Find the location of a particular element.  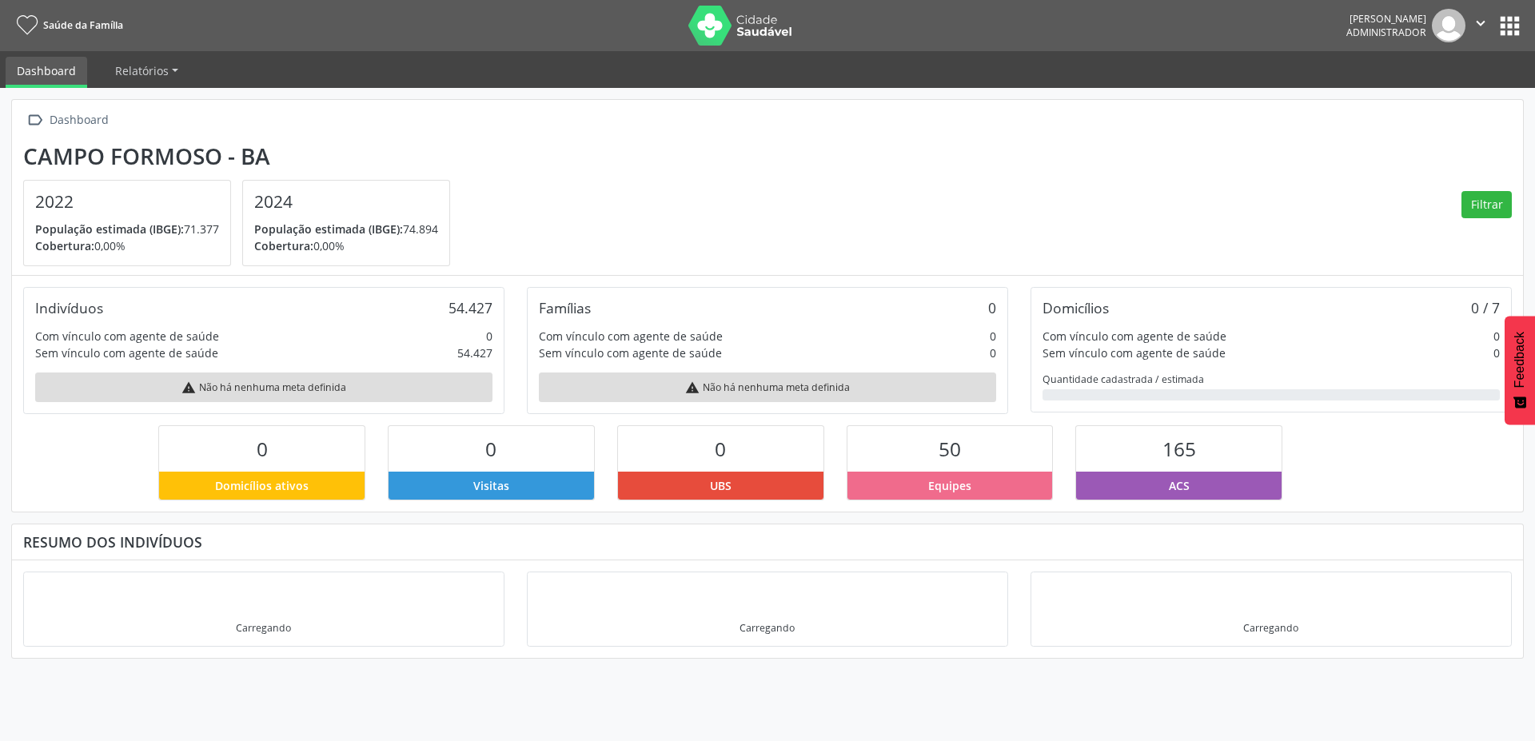

span: Relatórios is located at coordinates (141, 70).